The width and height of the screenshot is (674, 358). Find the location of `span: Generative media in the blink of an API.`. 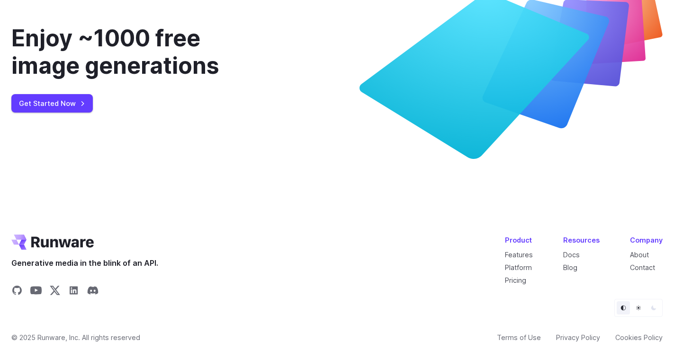

span: Generative media in the blink of an API. is located at coordinates (85, 264).